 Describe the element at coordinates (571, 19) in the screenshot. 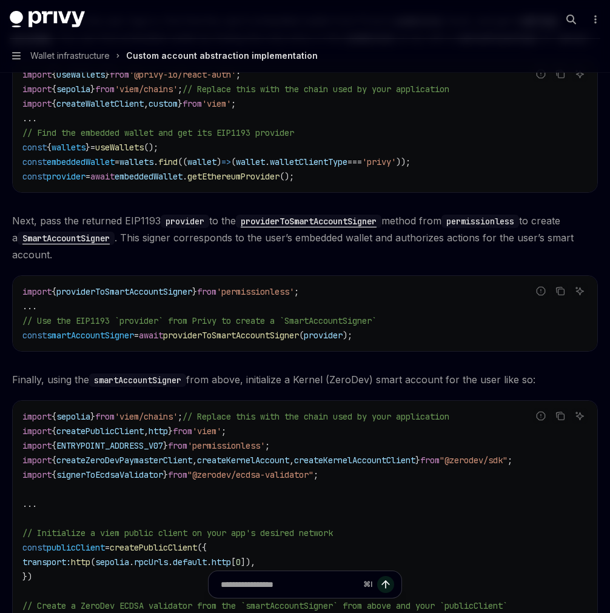

I see `button: Open search` at that location.